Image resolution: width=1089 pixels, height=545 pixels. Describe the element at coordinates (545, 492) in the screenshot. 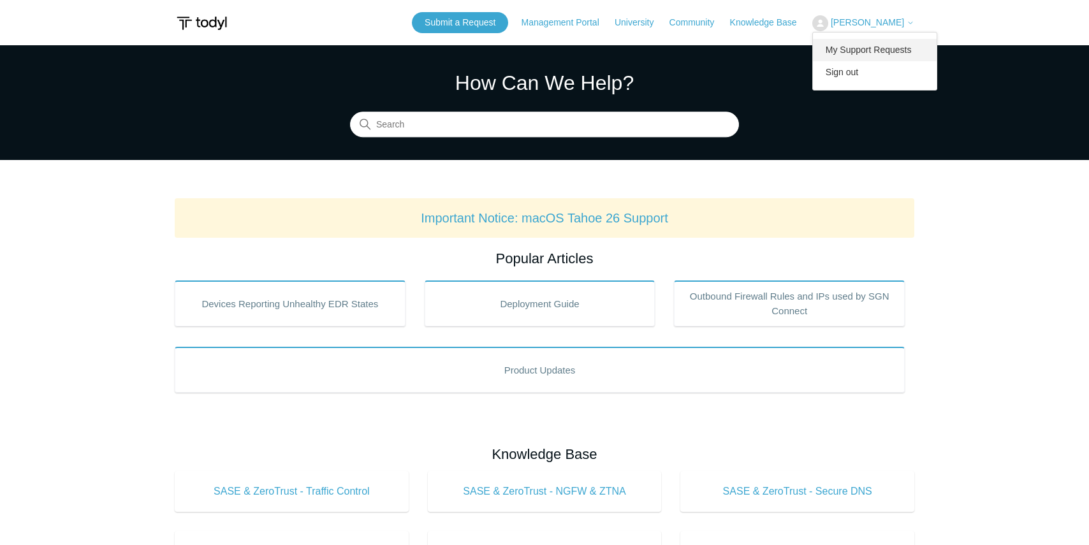

I see `a: SASE & ZeroTrust - NGFW & ZTNA` at that location.